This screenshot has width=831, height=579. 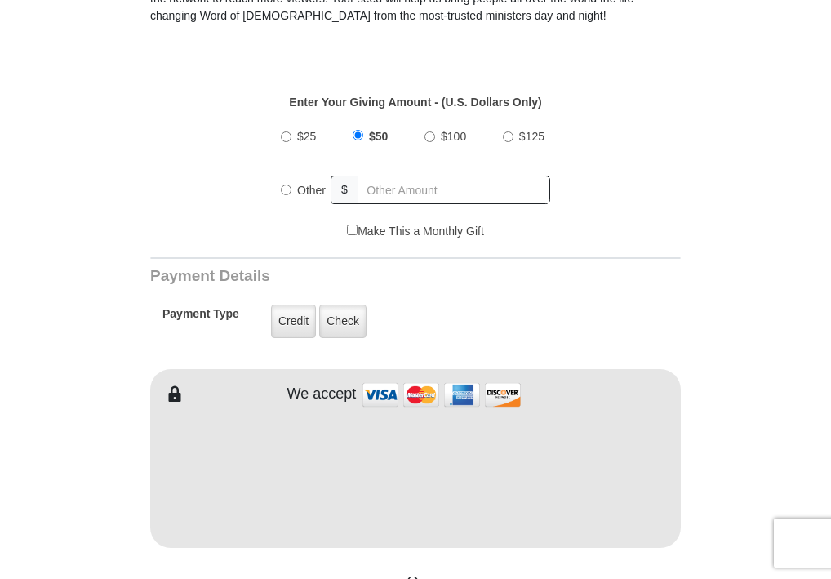 What do you see at coordinates (454, 189) in the screenshot?
I see `input: Other Amount` at bounding box center [454, 189].